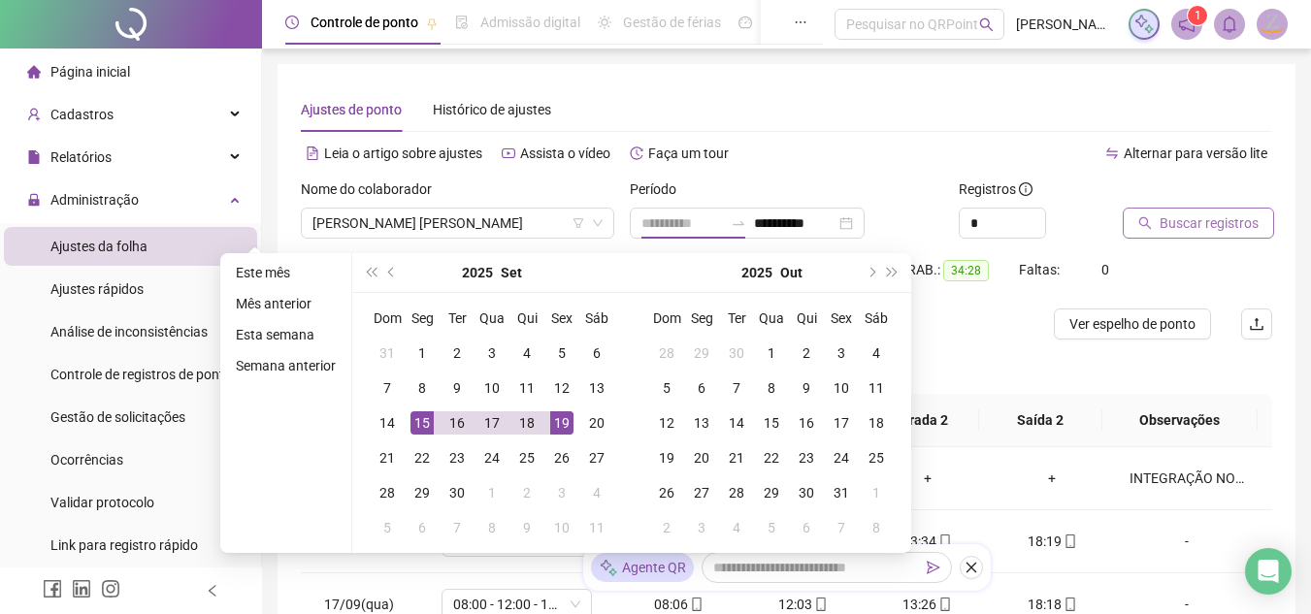 The image size is (1311, 614). Describe the element at coordinates (492, 318) in the screenshot. I see `th: Qua` at that location.